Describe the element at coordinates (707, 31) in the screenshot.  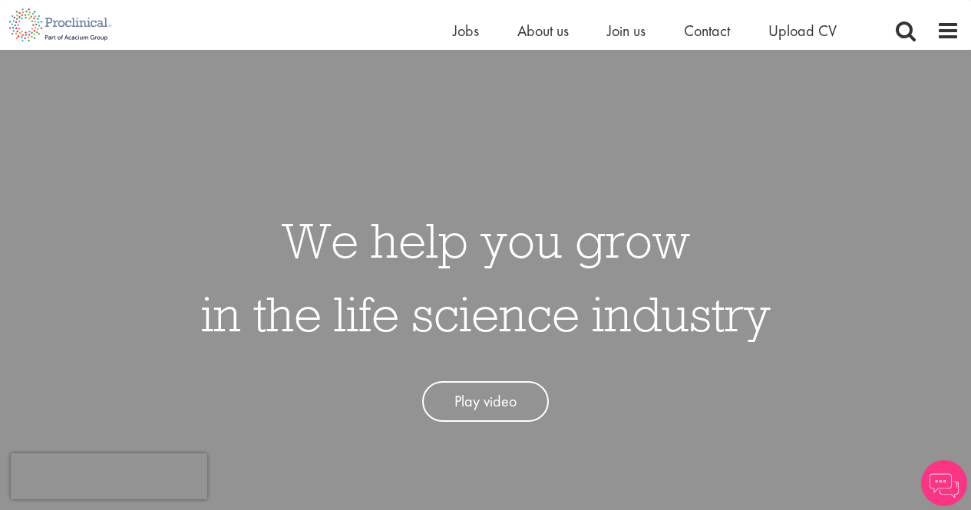
I see `a: Contact` at that location.